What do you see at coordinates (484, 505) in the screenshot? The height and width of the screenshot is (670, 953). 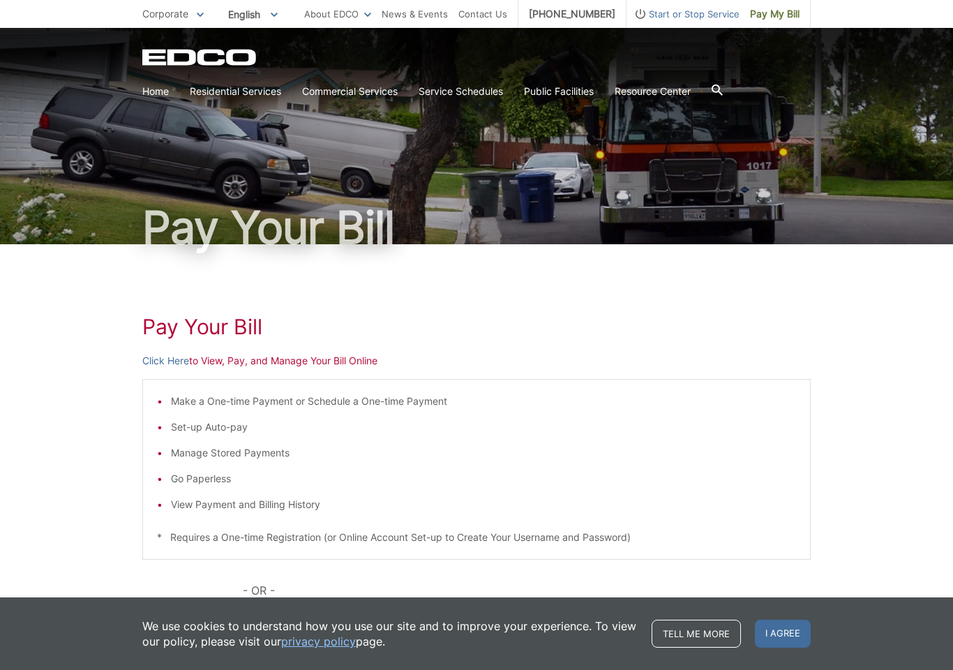 I see `li: View Payment and Billing History` at bounding box center [484, 505].